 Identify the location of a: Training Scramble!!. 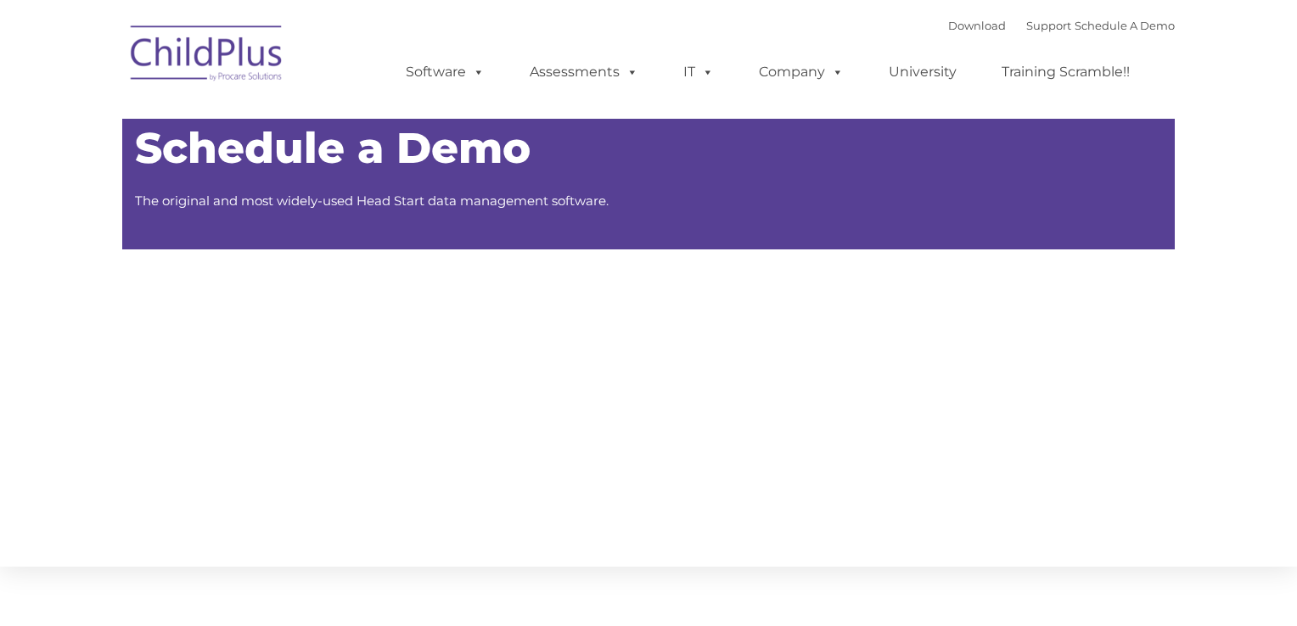
(1065, 72).